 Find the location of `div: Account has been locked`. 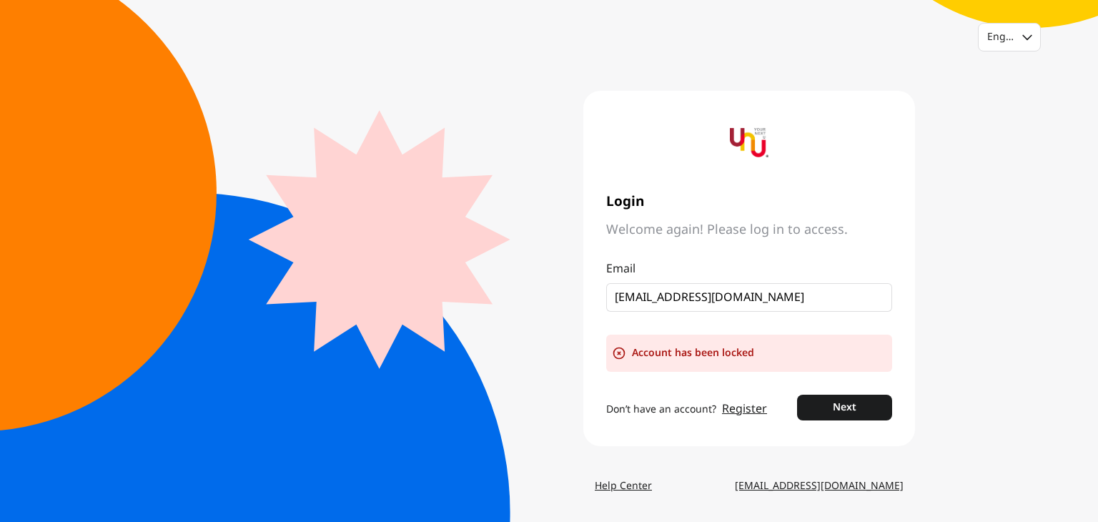

div: Account has been locked is located at coordinates (749, 353).